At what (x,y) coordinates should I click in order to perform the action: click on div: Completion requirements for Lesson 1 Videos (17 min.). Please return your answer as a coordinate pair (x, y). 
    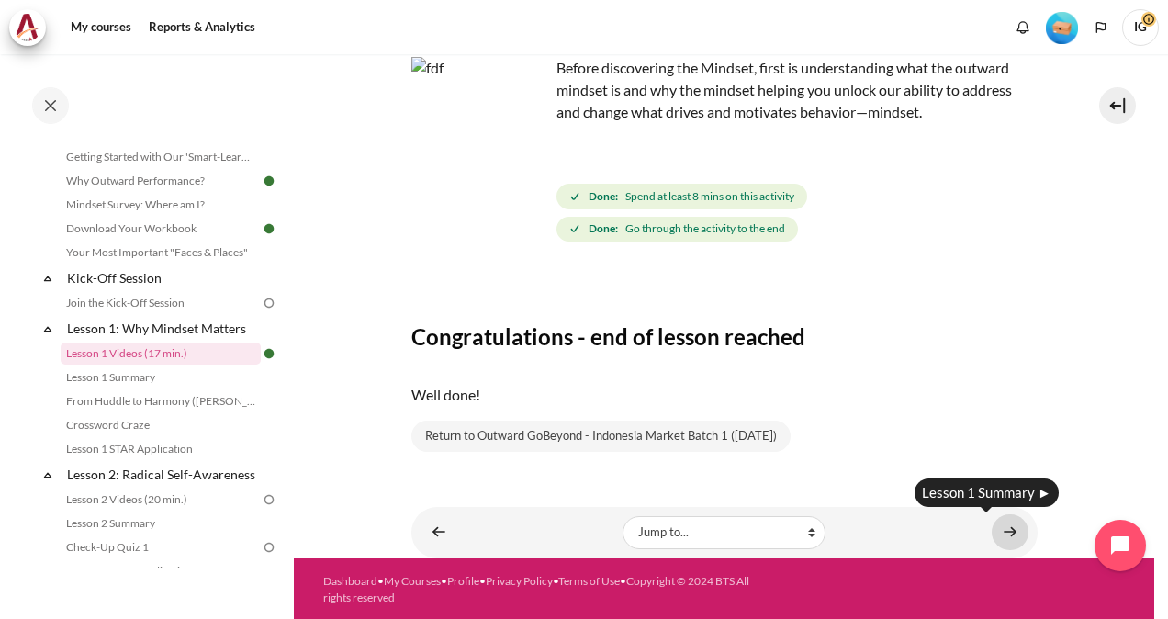
    Looking at the image, I should click on (797, 212).